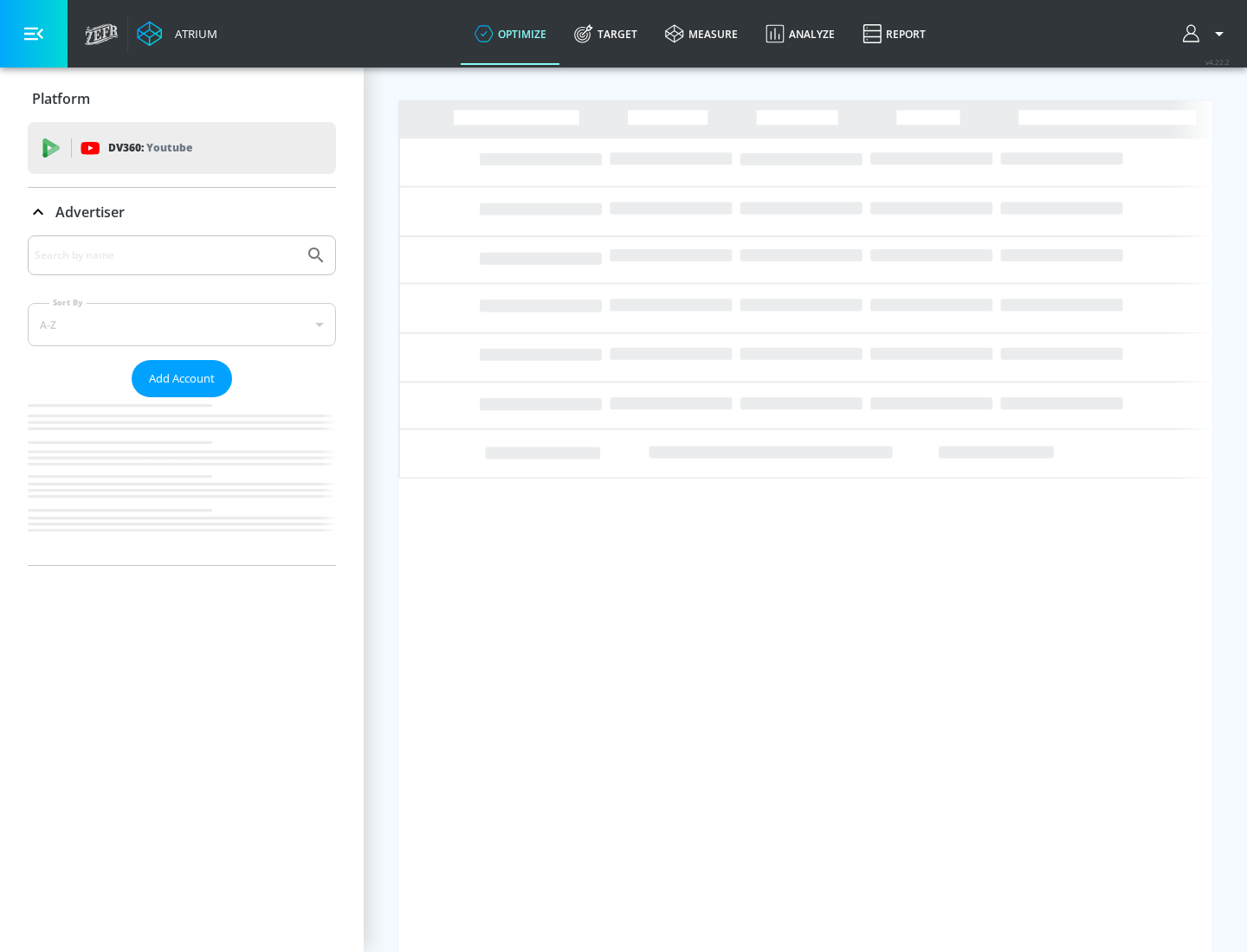 The height and width of the screenshot is (952, 1247). I want to click on span: v 4.22.2, so click(1217, 61).